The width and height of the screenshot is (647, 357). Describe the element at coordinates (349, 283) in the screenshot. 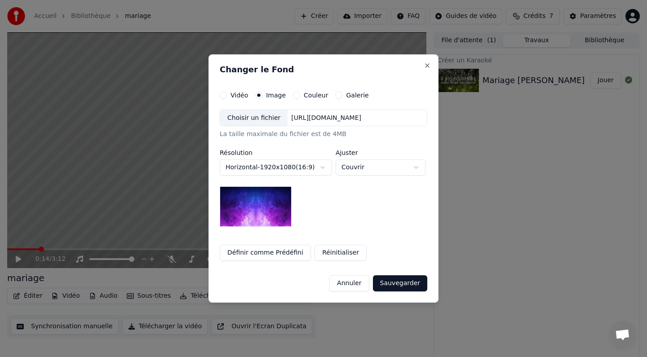

I see `button: Annuler` at that location.